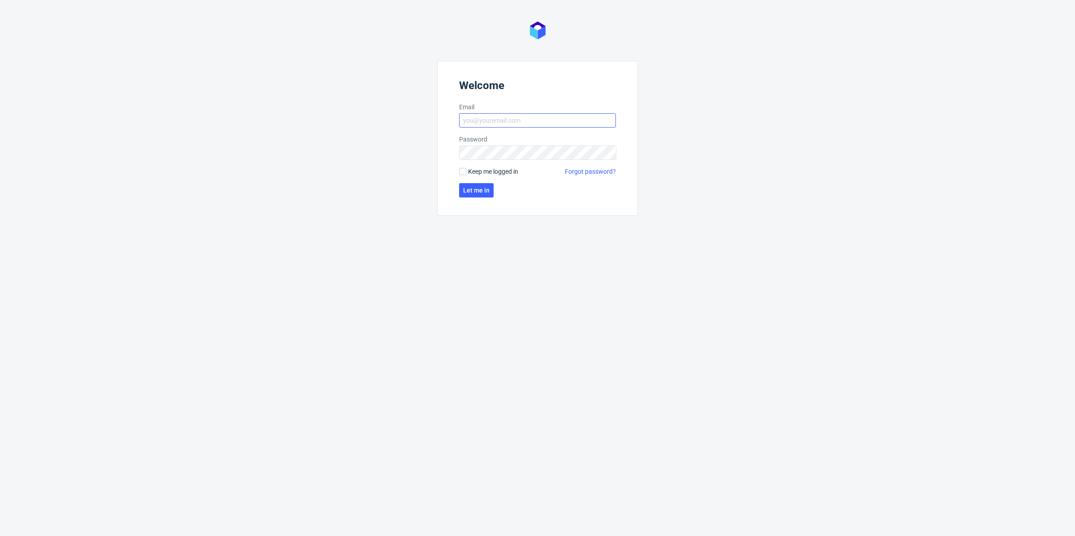 The width and height of the screenshot is (1075, 536). What do you see at coordinates (476, 190) in the screenshot?
I see `button: Let me in` at bounding box center [476, 190].